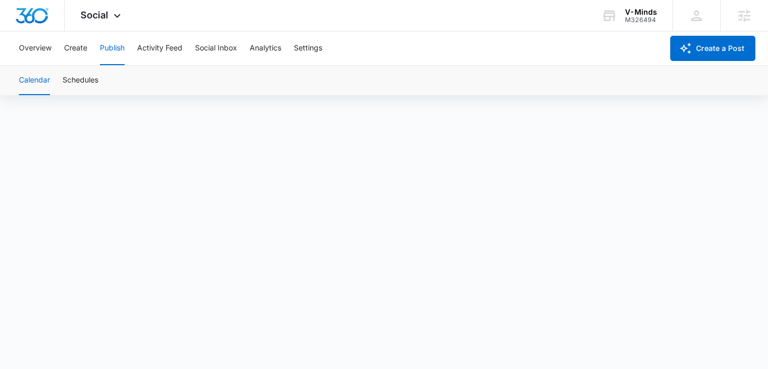  I want to click on button: Analytics, so click(266, 48).